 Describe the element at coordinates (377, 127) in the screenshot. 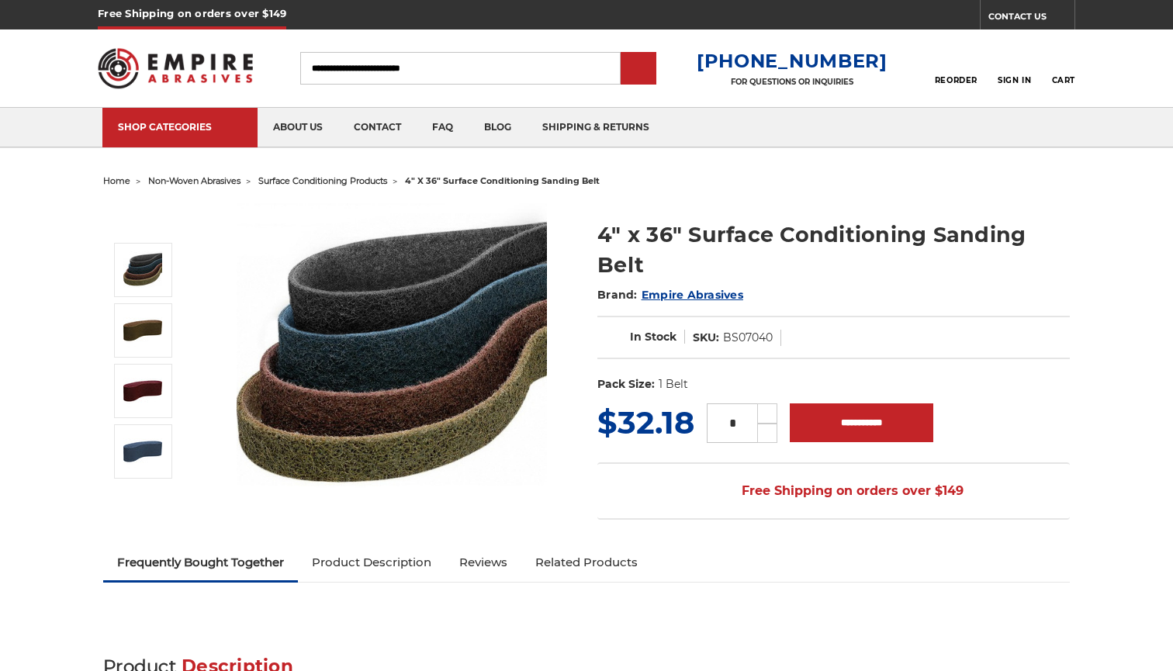

I see `a: contact` at that location.